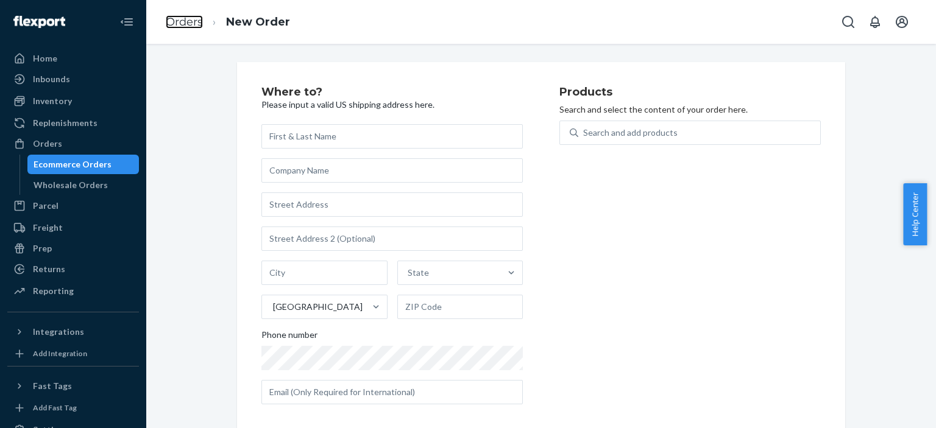 Image resolution: width=936 pixels, height=428 pixels. What do you see at coordinates (73, 291) in the screenshot?
I see `a: Reporting` at bounding box center [73, 291].